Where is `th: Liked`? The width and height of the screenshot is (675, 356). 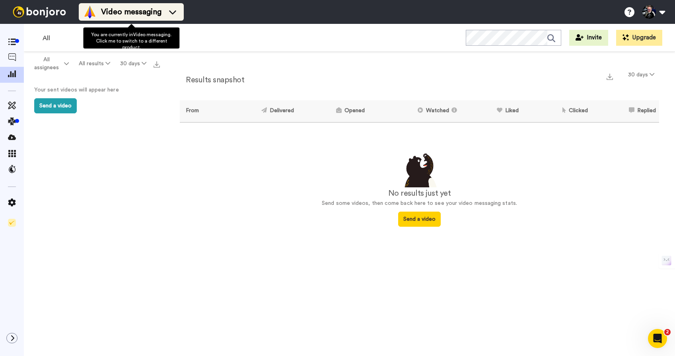 th: Liked is located at coordinates (492, 111).